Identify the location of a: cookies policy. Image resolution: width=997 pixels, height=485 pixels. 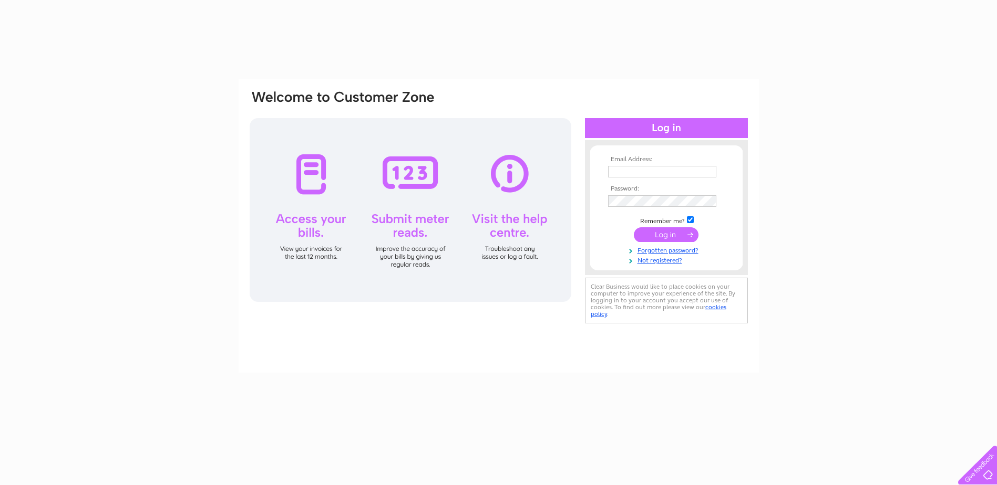
(658, 310).